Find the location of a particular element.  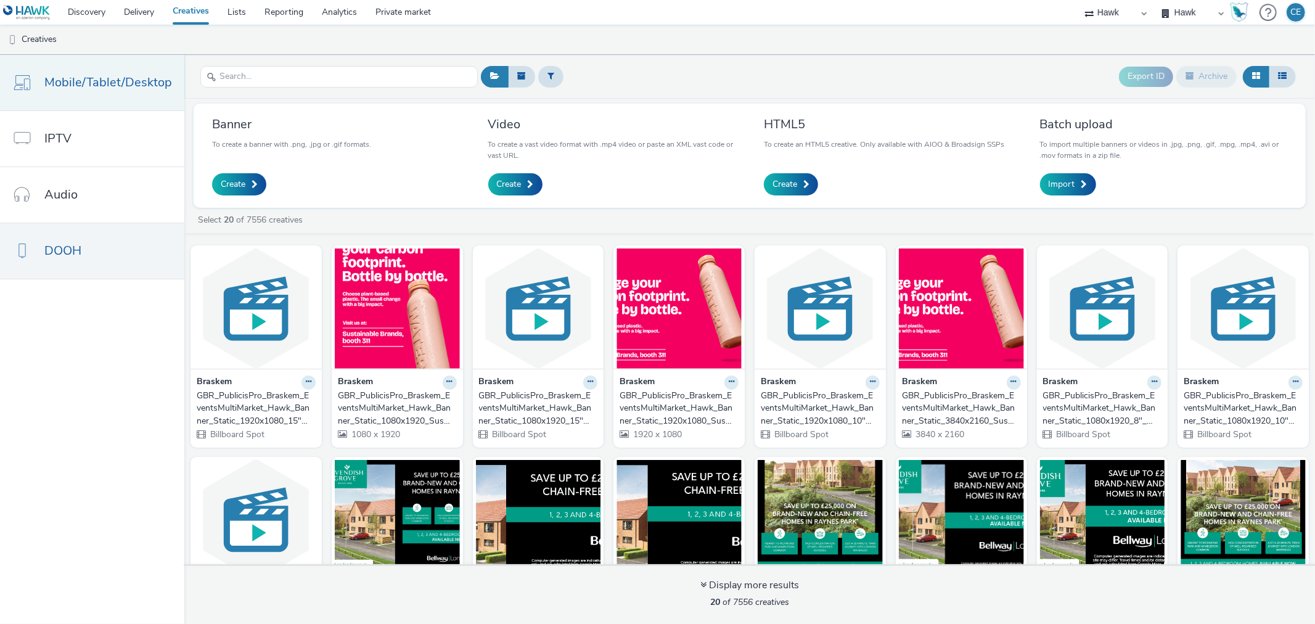

h3: HTML5 is located at coordinates (884, 124).